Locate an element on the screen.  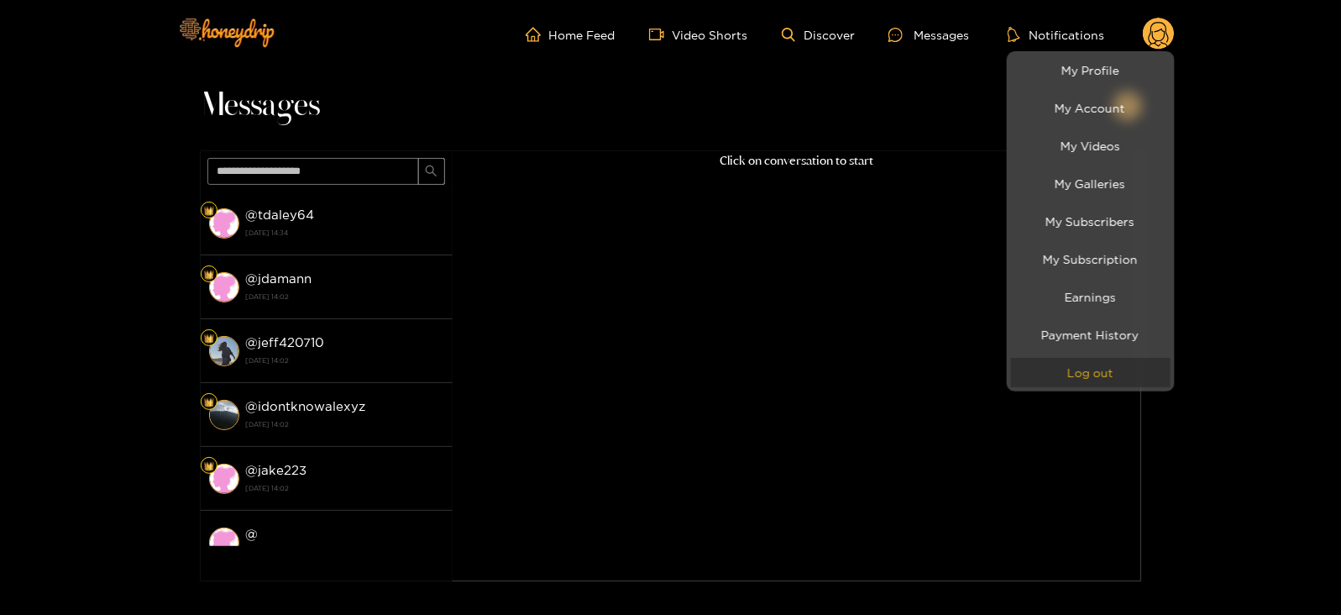
a: My Profile is located at coordinates (1091, 70).